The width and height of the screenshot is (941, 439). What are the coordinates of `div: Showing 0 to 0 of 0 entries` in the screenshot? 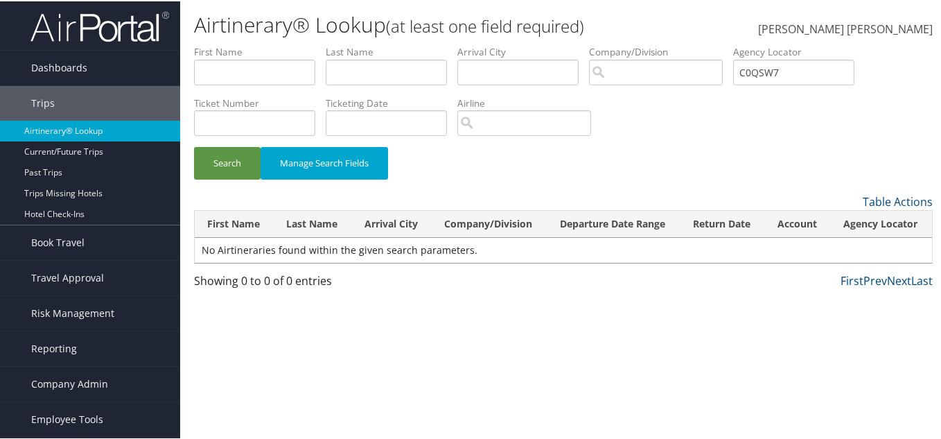 It's located at (279, 283).